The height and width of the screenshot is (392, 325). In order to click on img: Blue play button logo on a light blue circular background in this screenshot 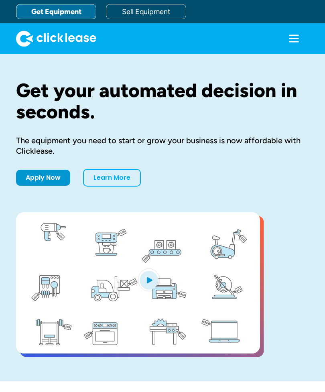, I will do `click(149, 280)`.